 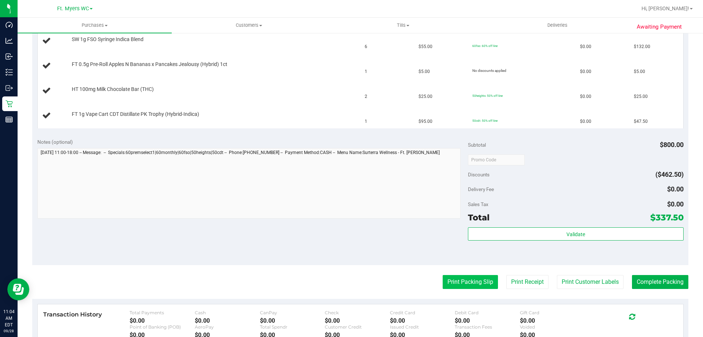 What do you see at coordinates (496, 160) in the screenshot?
I see `input: Promo Code` at bounding box center [496, 160].